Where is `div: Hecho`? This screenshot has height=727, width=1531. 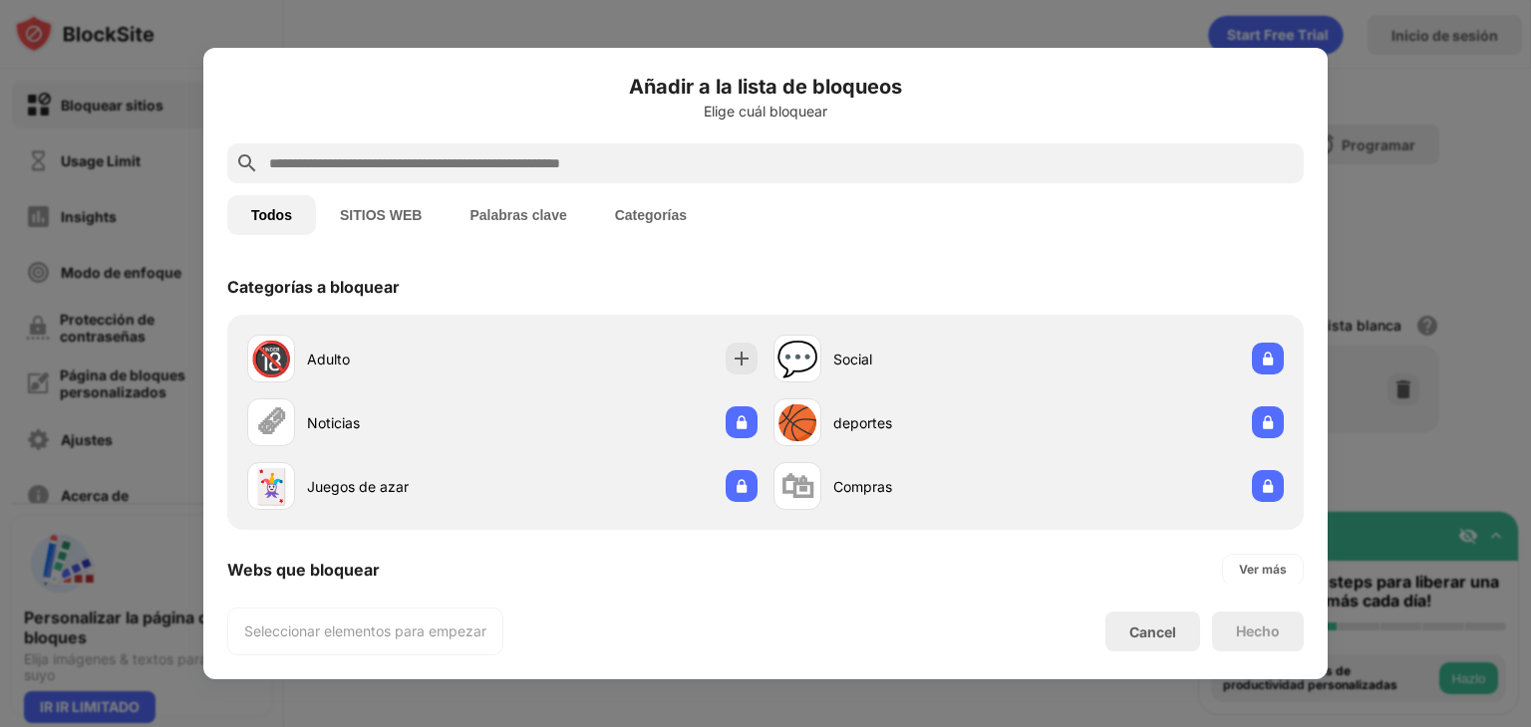 div: Hecho is located at coordinates (1258, 632).